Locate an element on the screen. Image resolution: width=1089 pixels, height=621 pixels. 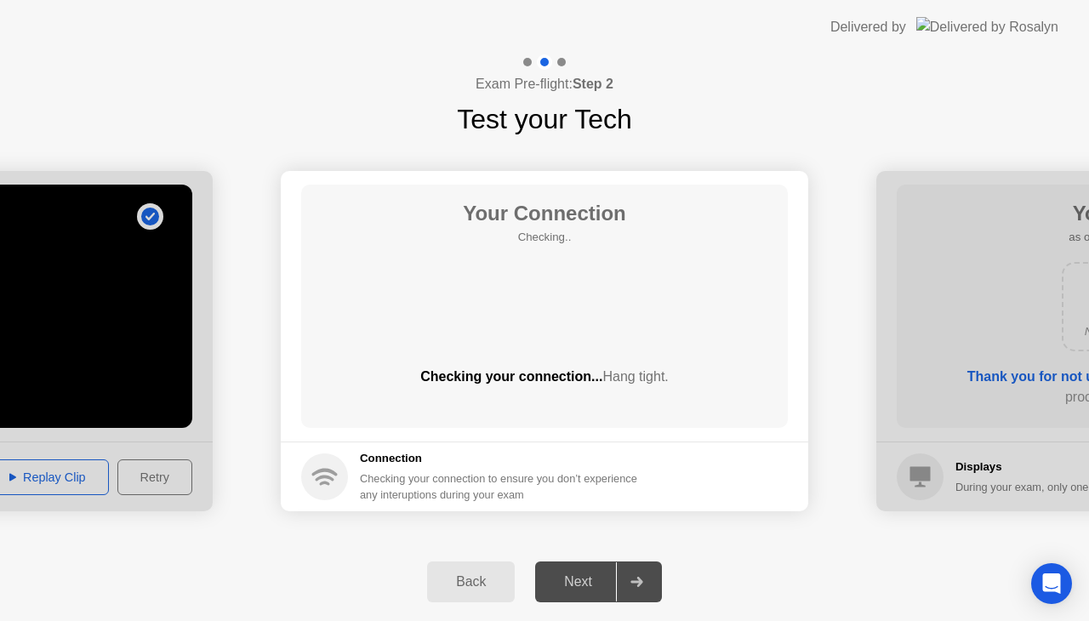
button: Back is located at coordinates (470, 582).